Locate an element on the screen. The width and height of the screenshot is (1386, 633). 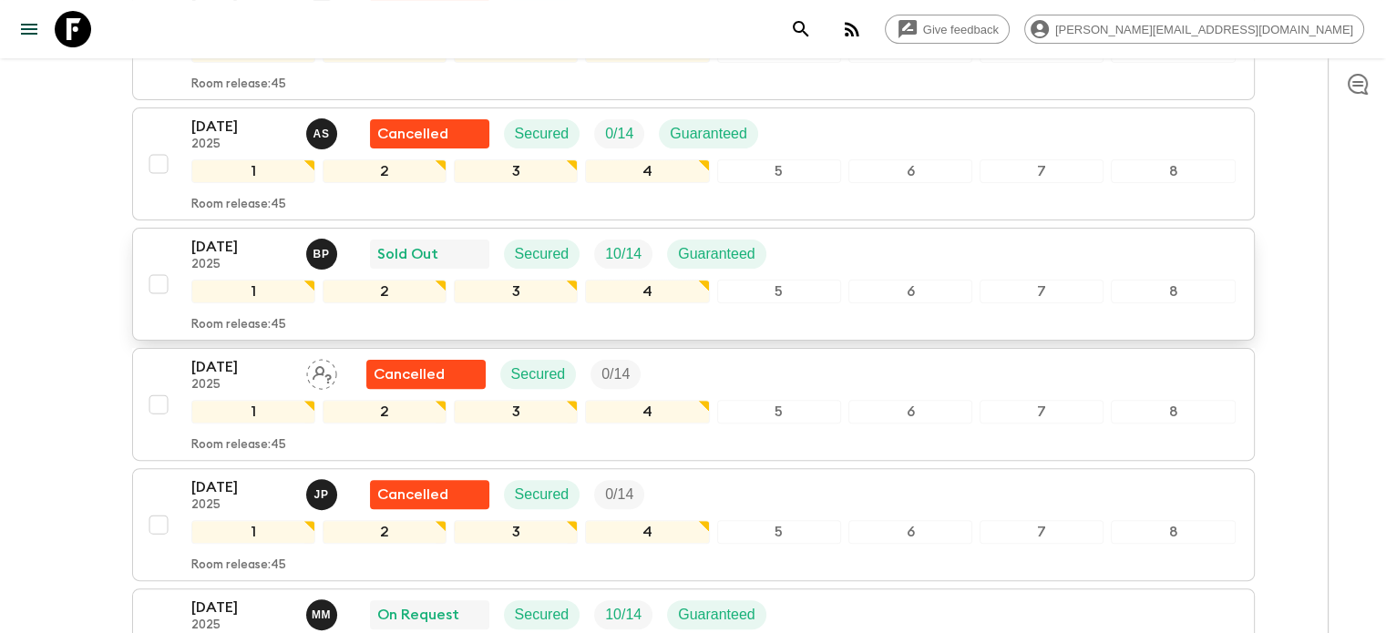
p: A S is located at coordinates (322, 134).